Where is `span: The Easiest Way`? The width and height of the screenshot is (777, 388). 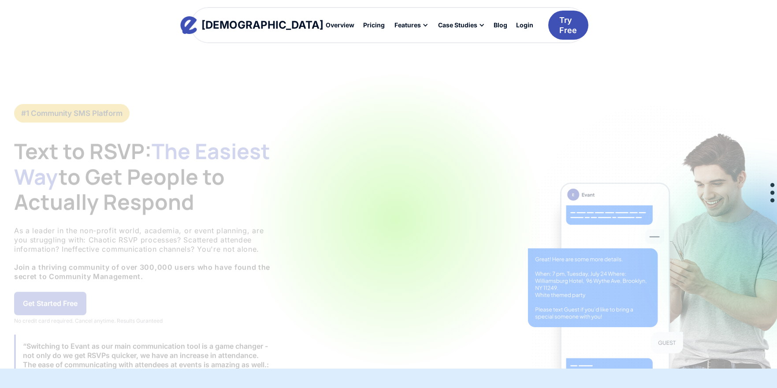
span: The Easiest Way is located at coordinates (142, 164).